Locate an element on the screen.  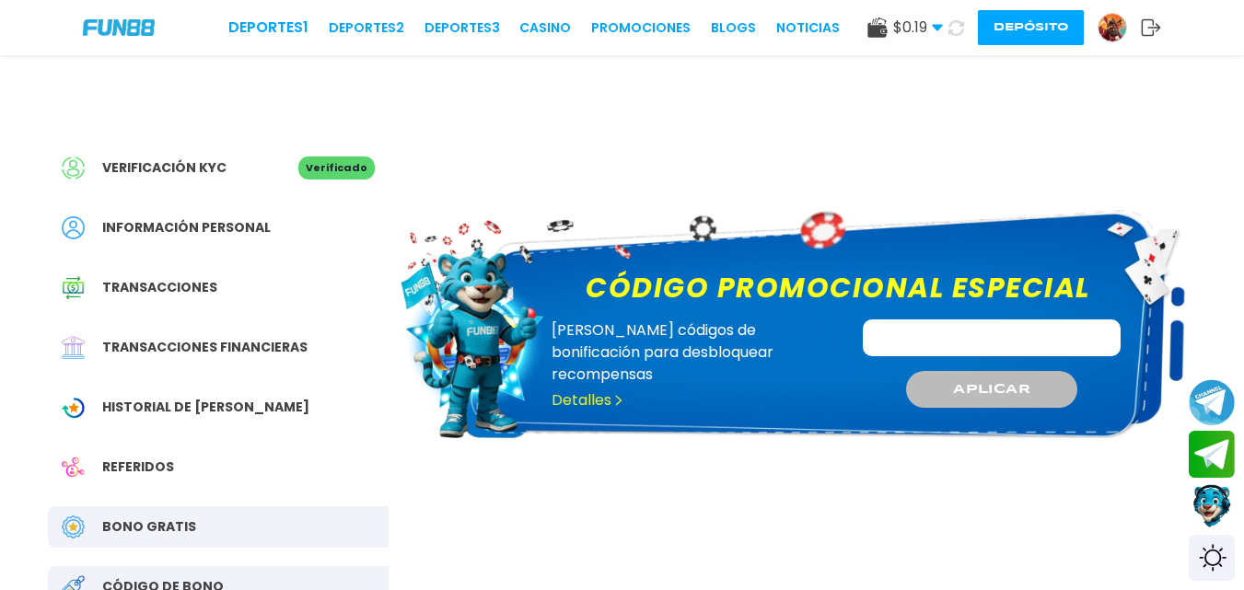
a: Verificación KYCVerificado is located at coordinates (218, 168).